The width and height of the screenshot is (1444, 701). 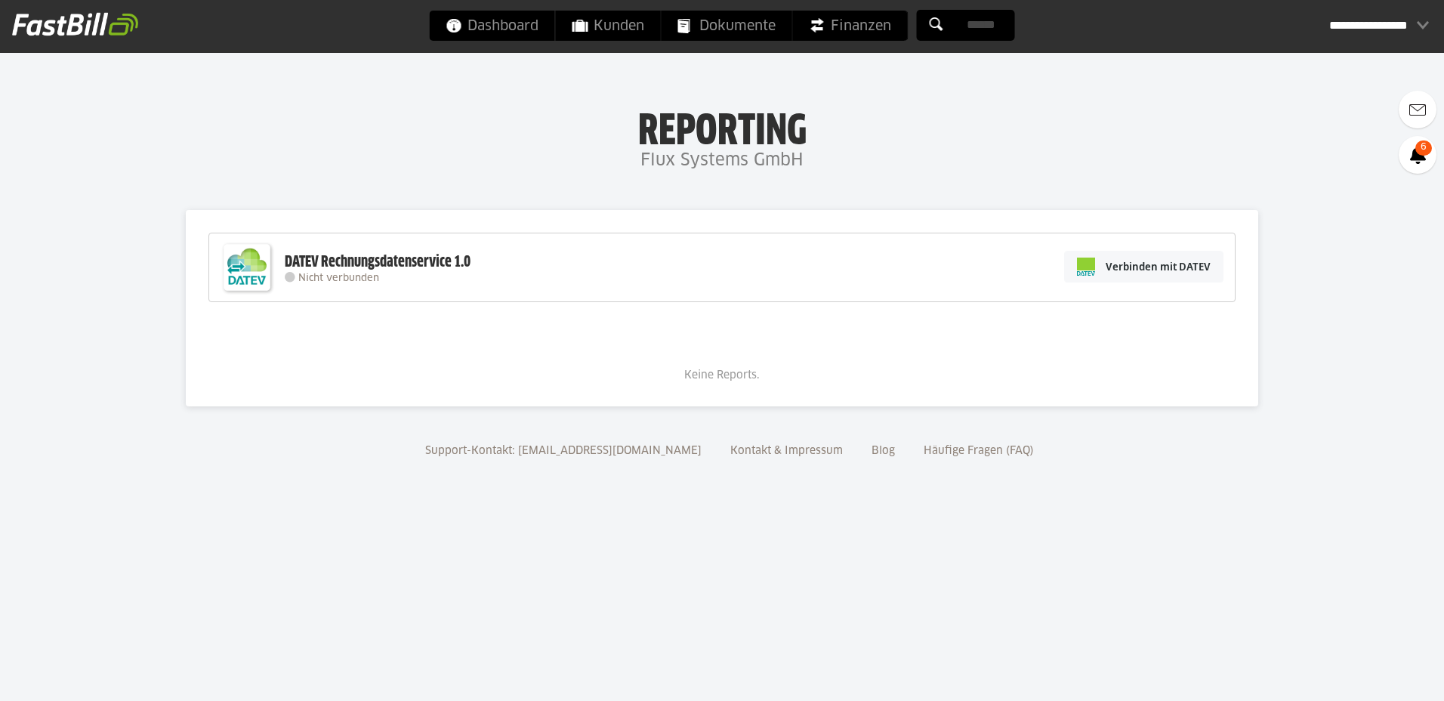 What do you see at coordinates (786, 451) in the screenshot?
I see `a: Kontakt & Impressum` at bounding box center [786, 451].